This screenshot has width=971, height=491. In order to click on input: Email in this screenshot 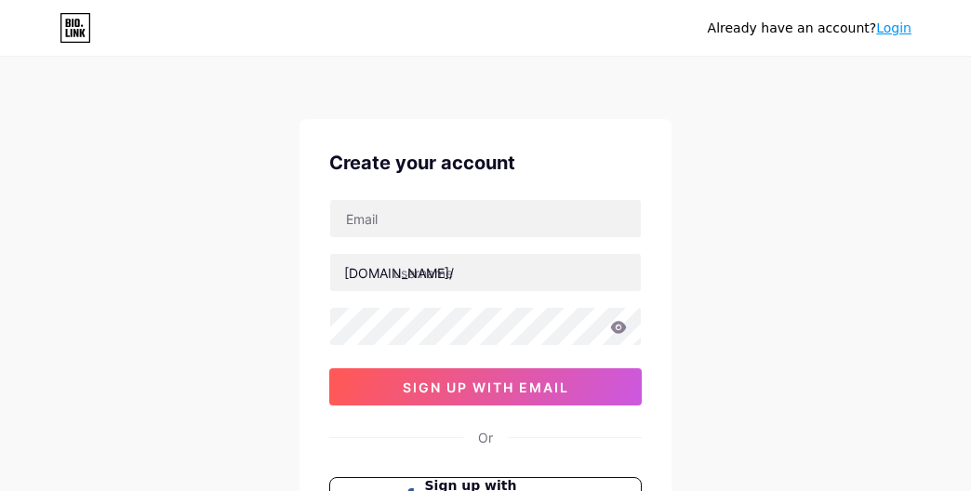, I will do `click(485, 219)`.